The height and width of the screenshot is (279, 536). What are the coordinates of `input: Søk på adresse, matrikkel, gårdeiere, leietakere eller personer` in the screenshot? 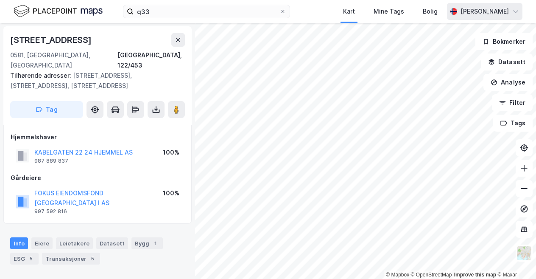 It's located at (207, 11).